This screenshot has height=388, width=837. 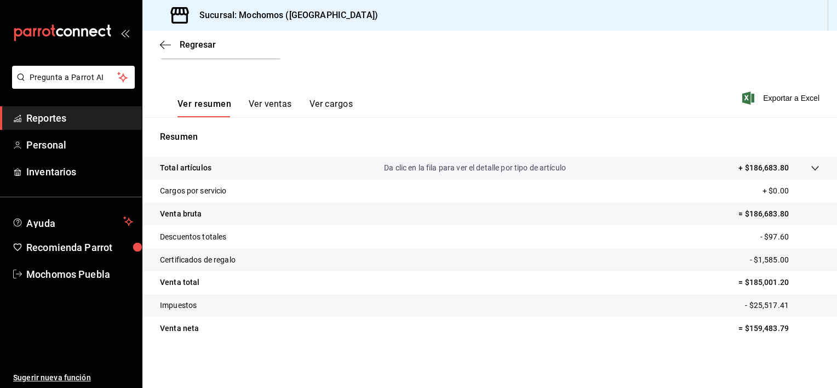 What do you see at coordinates (331, 108) in the screenshot?
I see `button: Ver cargos` at bounding box center [331, 108].